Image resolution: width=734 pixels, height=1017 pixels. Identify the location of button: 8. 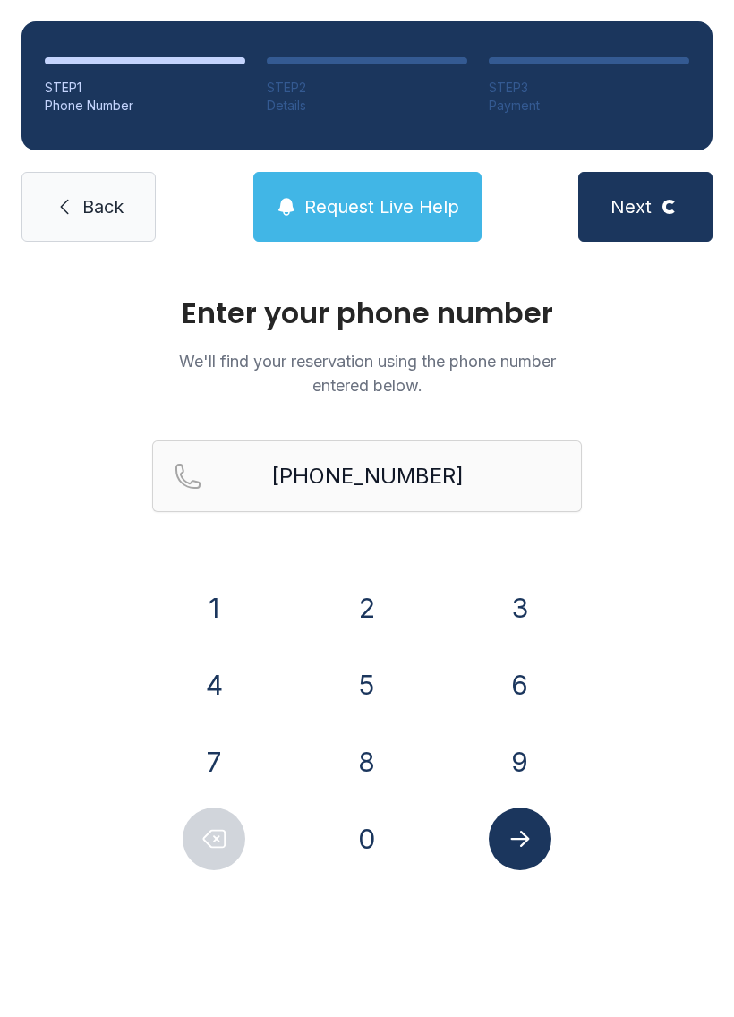
(367, 762).